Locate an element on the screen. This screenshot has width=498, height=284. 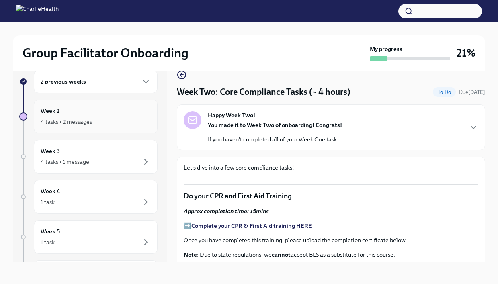
div: 4 tasks • 2 messages is located at coordinates (66, 122).